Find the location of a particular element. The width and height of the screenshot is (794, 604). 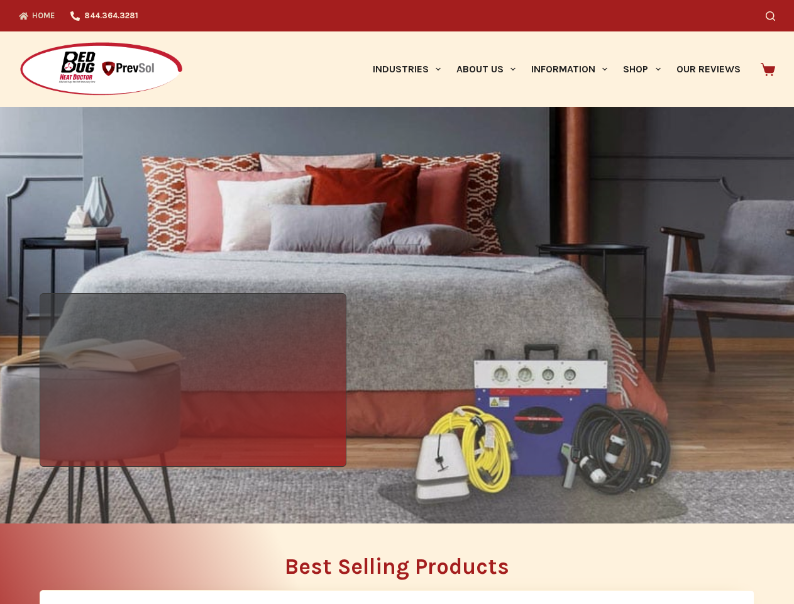

button: Search is located at coordinates (770, 16).